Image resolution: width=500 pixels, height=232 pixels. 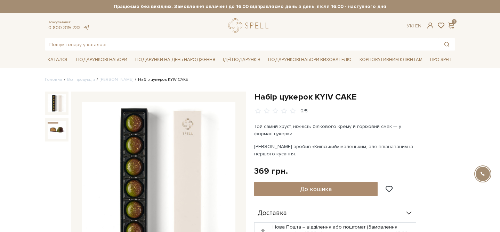 What do you see at coordinates (58, 60) in the screenshot?
I see `a: Каталог` at bounding box center [58, 60].